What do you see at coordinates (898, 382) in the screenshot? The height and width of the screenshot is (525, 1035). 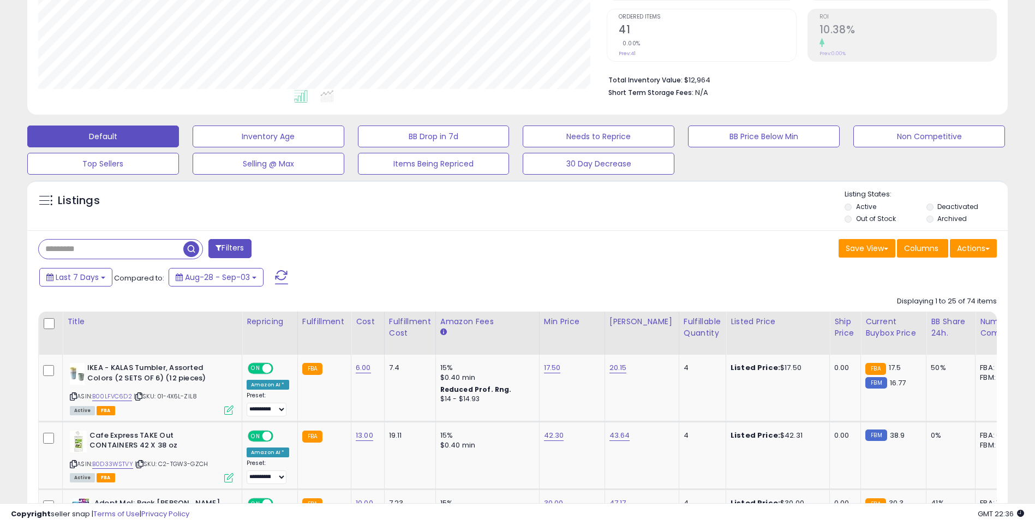 I see `span: 16.77` at bounding box center [898, 382].